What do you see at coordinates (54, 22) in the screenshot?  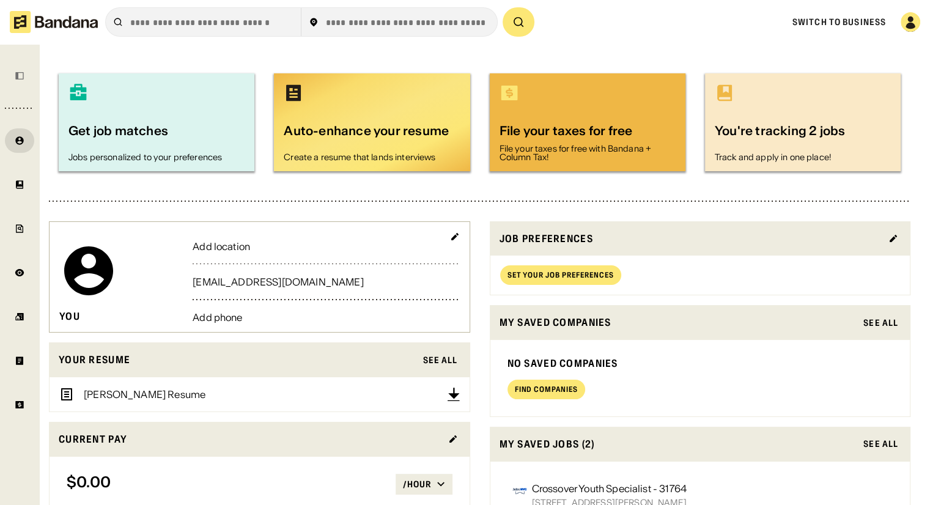 I see `img: Bandana logotype` at bounding box center [54, 22].